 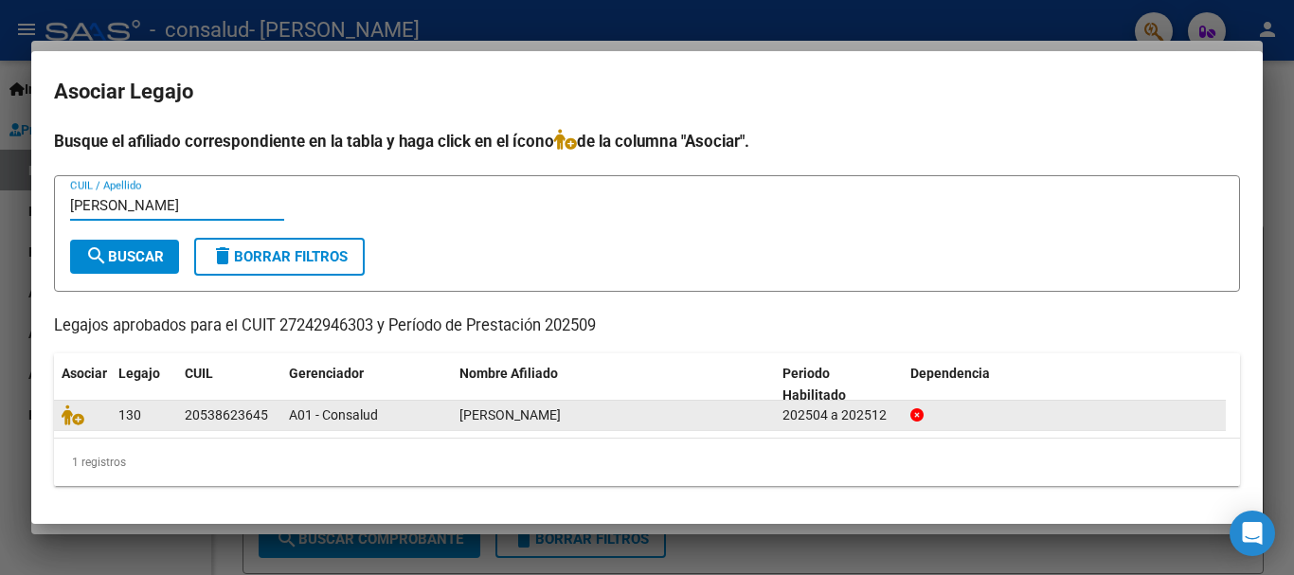 What do you see at coordinates (279, 257) in the screenshot?
I see `span: Borrar Filtros` at bounding box center [279, 257].